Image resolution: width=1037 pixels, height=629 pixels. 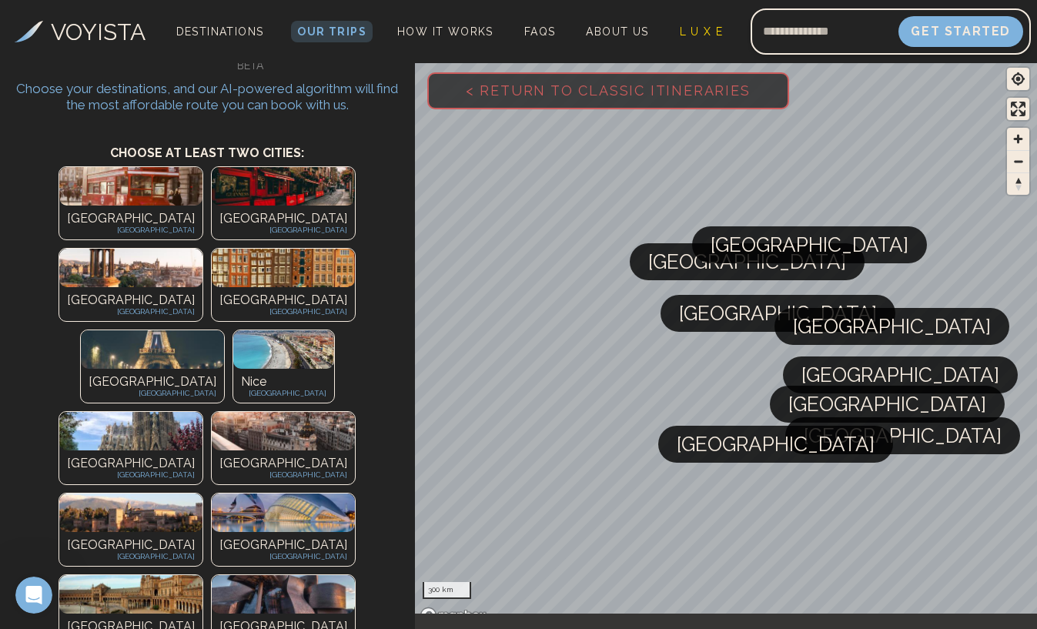 I want to click on img: Voyista Logo, so click(x=28, y=32).